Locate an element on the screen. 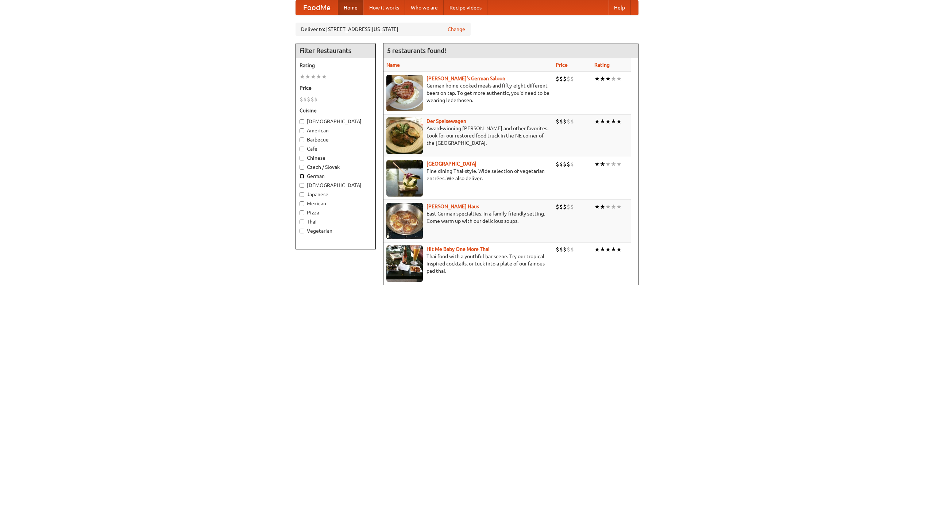  label: Thai is located at coordinates (336, 222).